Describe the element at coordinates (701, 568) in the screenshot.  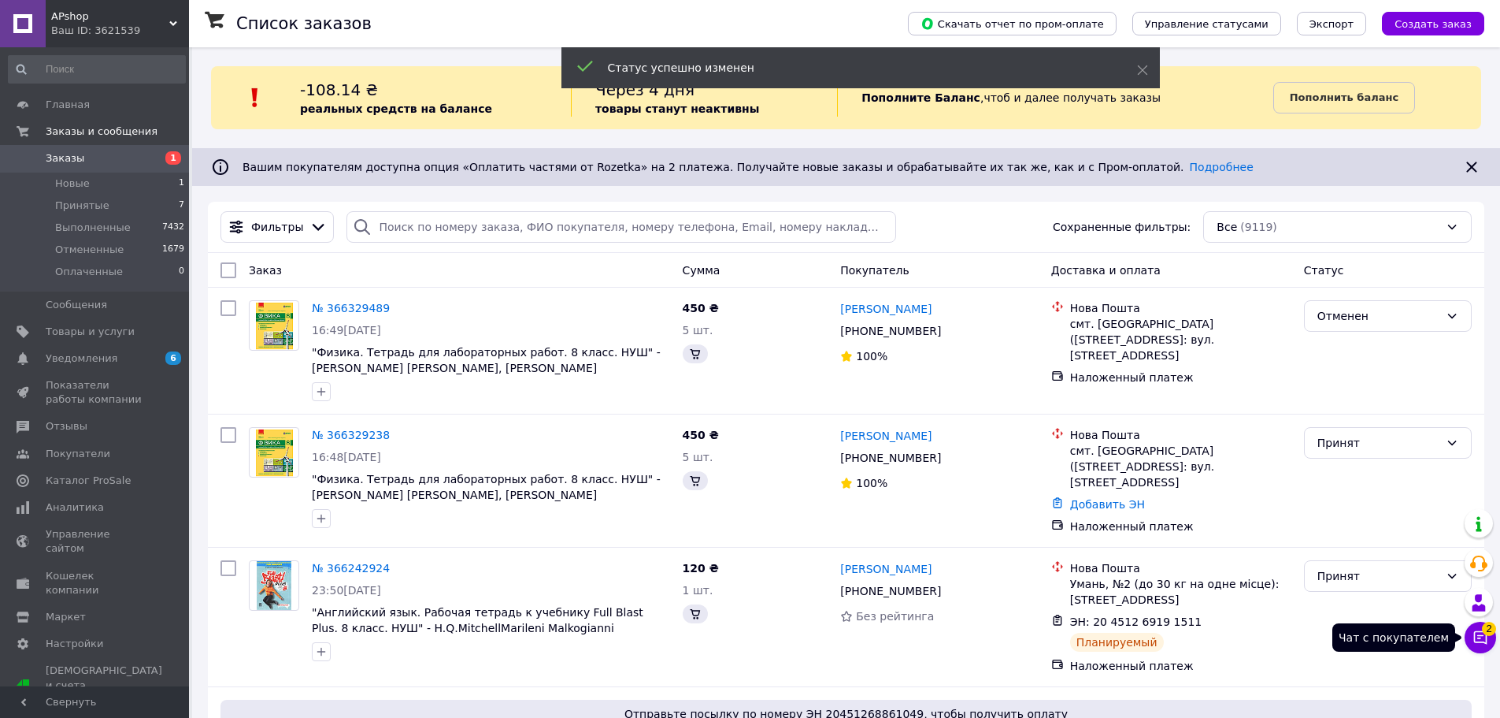
I see `span: 120 ₴` at that location.